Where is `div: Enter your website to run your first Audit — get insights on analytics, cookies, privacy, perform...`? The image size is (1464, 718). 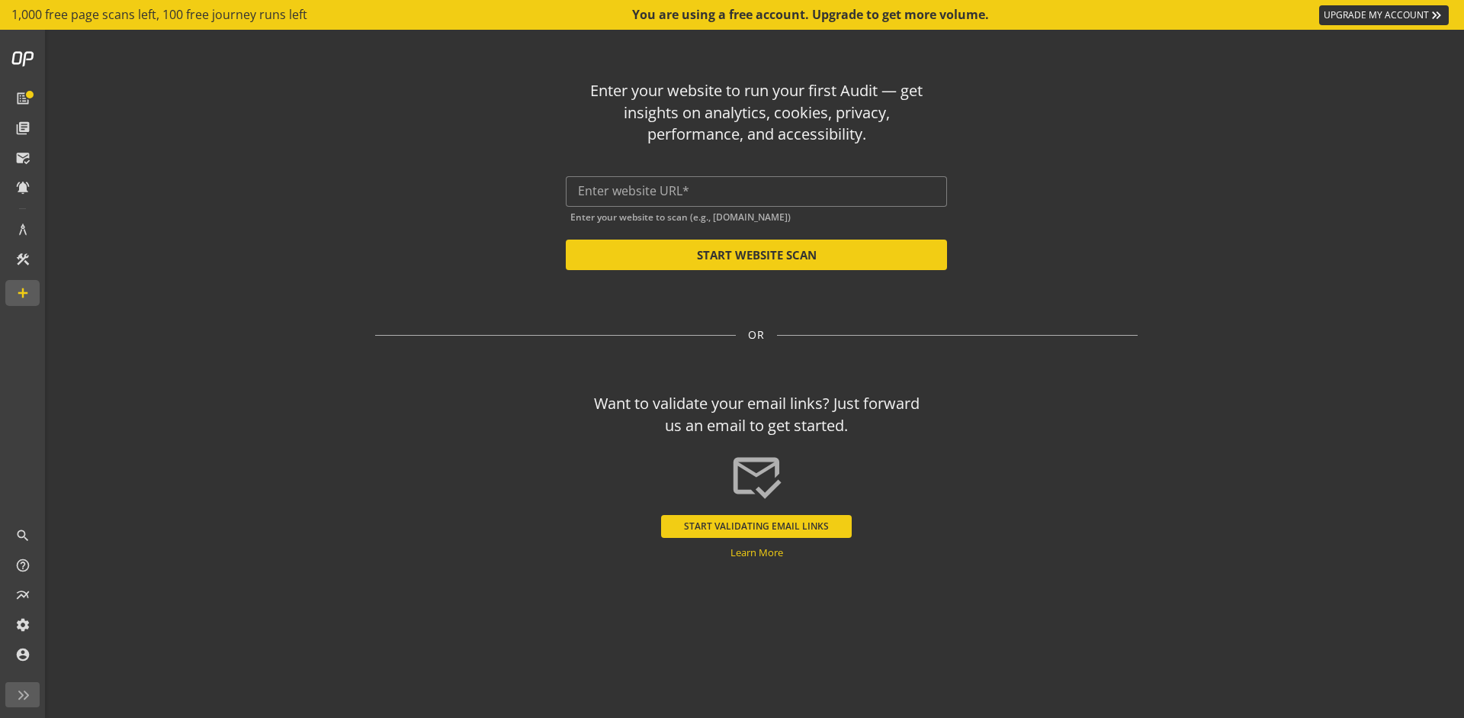
div: Enter your website to run your first Audit — get insights on analytics, cookies, privacy, perform... is located at coordinates (756, 113).